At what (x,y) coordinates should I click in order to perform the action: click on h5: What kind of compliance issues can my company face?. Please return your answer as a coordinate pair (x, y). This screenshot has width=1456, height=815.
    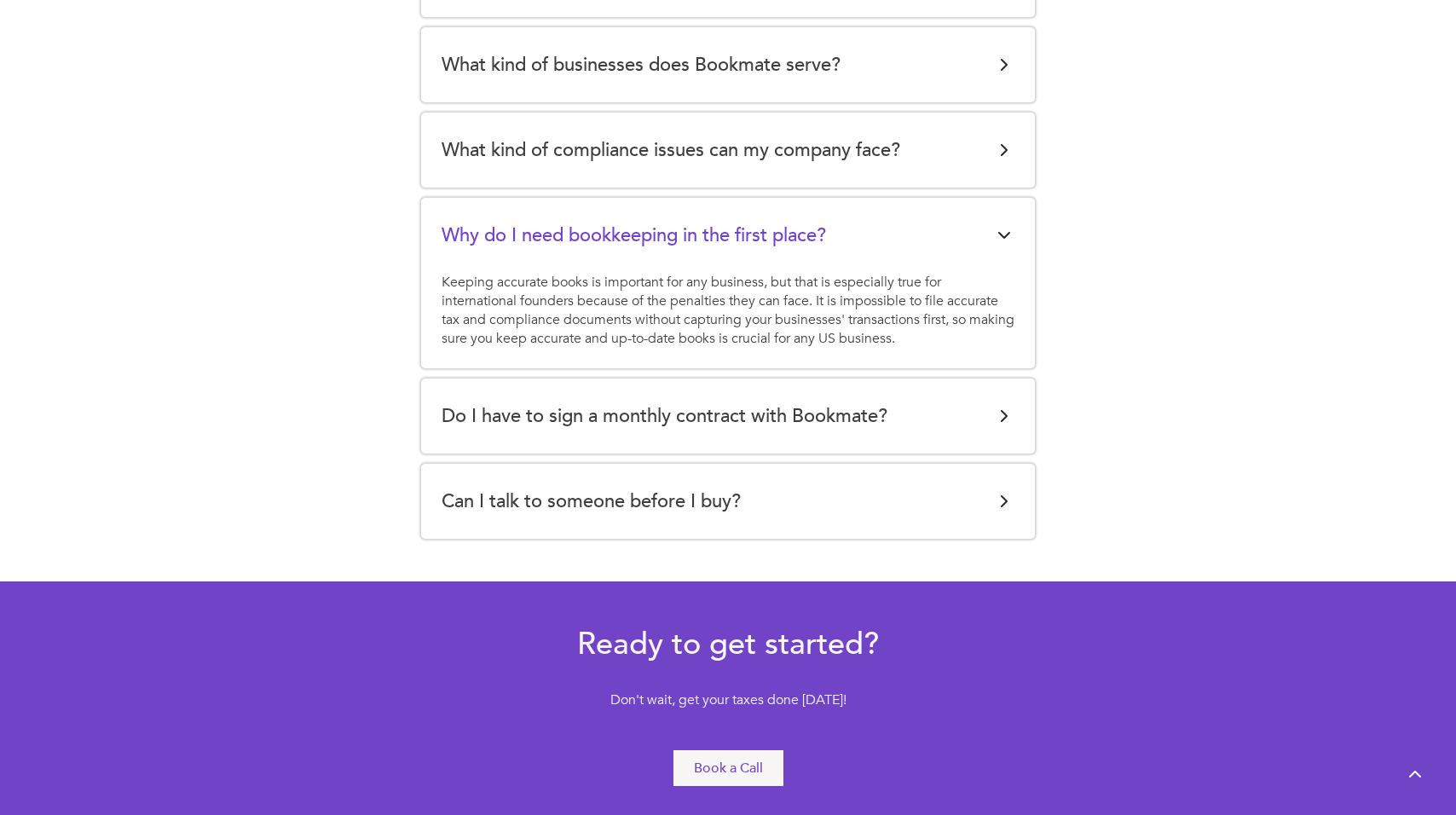
    Looking at the image, I should click on (670, 150).